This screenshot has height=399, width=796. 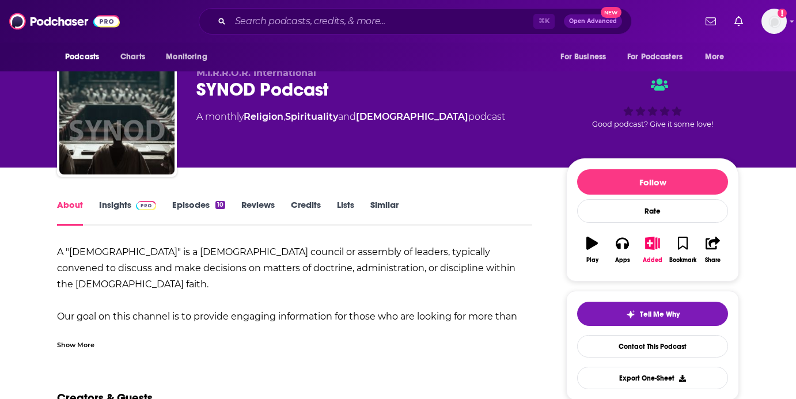 What do you see at coordinates (653, 346) in the screenshot?
I see `a: Contact This Podcast` at bounding box center [653, 346].